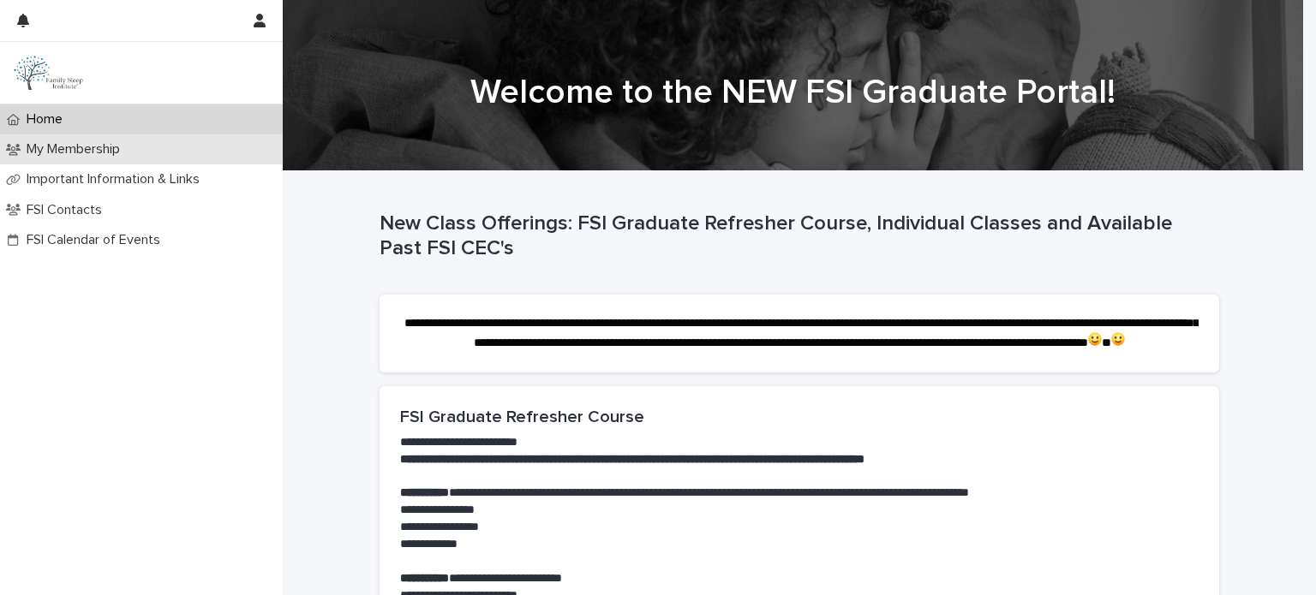 The width and height of the screenshot is (1316, 595). Describe the element at coordinates (799, 417) in the screenshot. I see `h2: FSI Graduate Refresher Course` at that location.